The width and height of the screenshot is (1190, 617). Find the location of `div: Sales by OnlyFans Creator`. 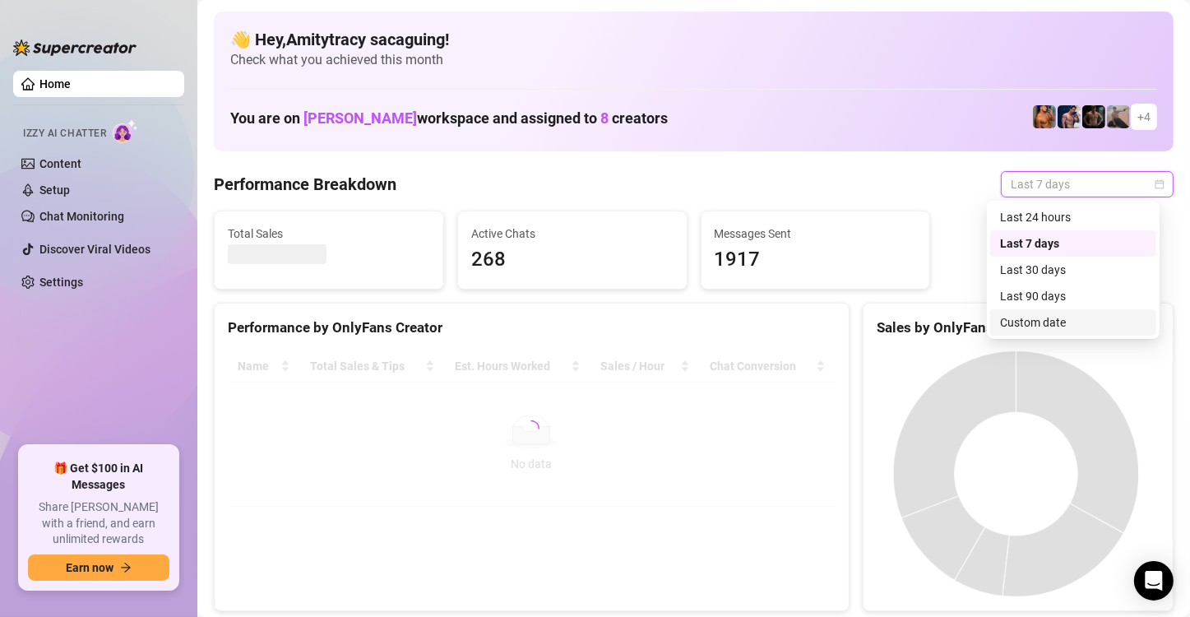

div: Sales by OnlyFans Creator is located at coordinates (1018, 327).